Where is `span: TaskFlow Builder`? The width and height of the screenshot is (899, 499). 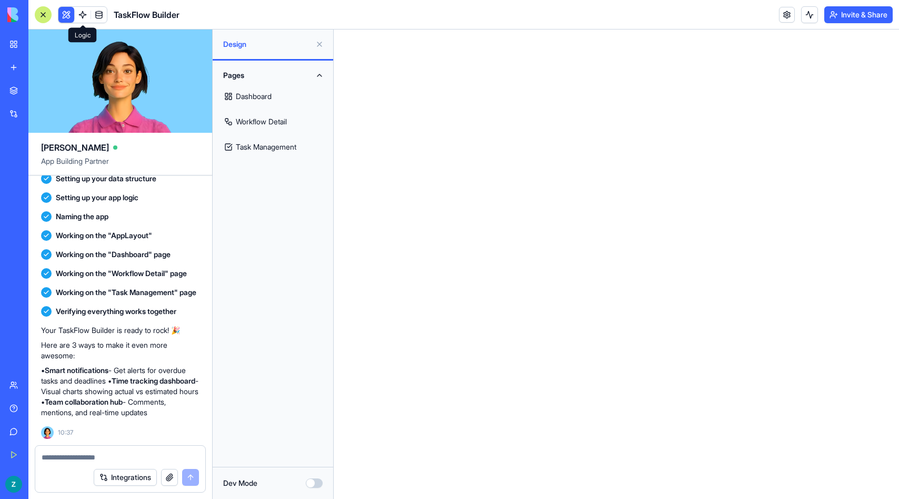 span: TaskFlow Builder is located at coordinates (146, 15).